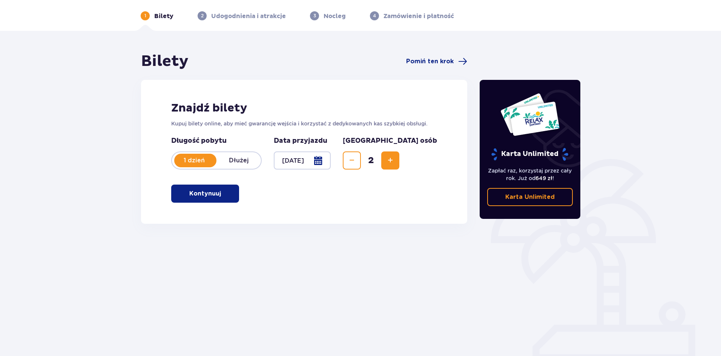  I want to click on button: Increase, so click(390, 161).